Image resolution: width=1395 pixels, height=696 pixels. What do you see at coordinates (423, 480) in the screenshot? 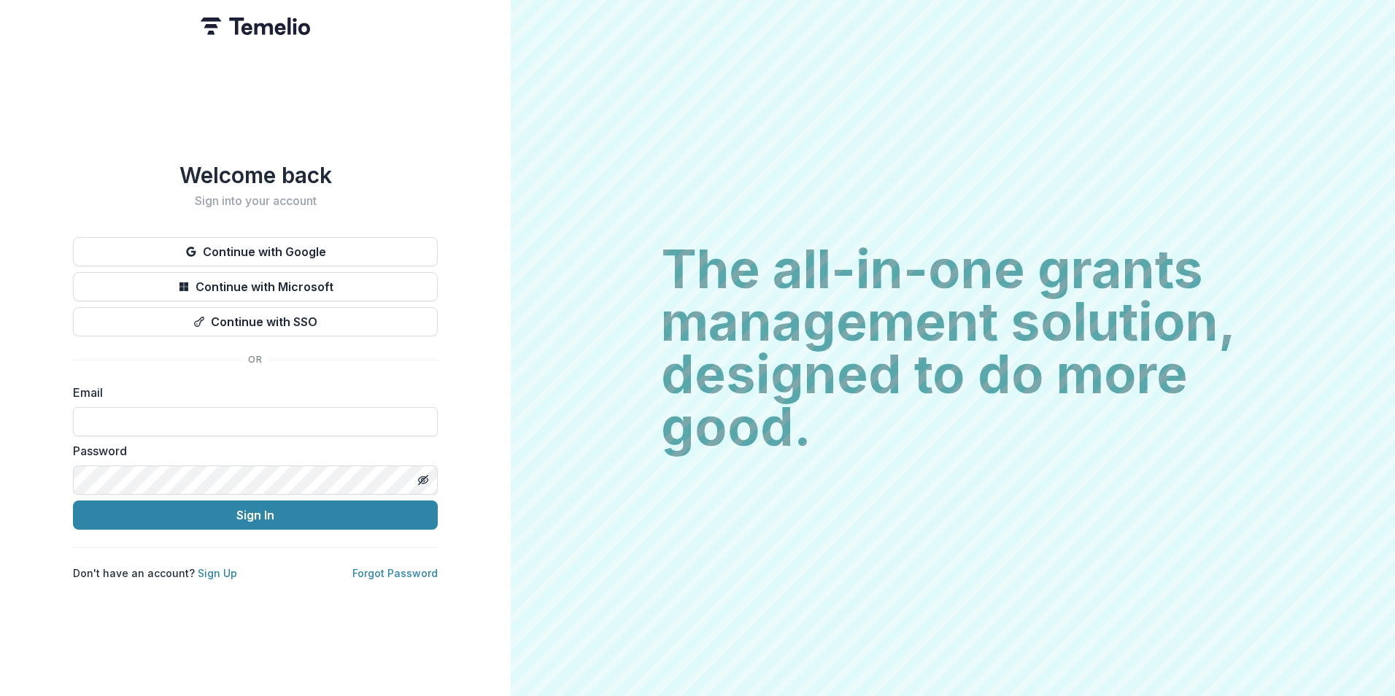
I see `button: Toggle password visibility` at bounding box center [423, 480].